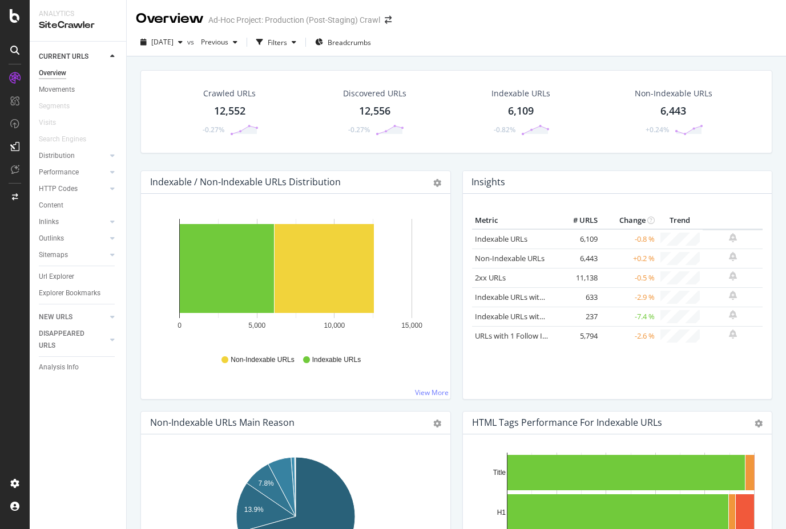  I want to click on div: Url Explorer, so click(56, 277).